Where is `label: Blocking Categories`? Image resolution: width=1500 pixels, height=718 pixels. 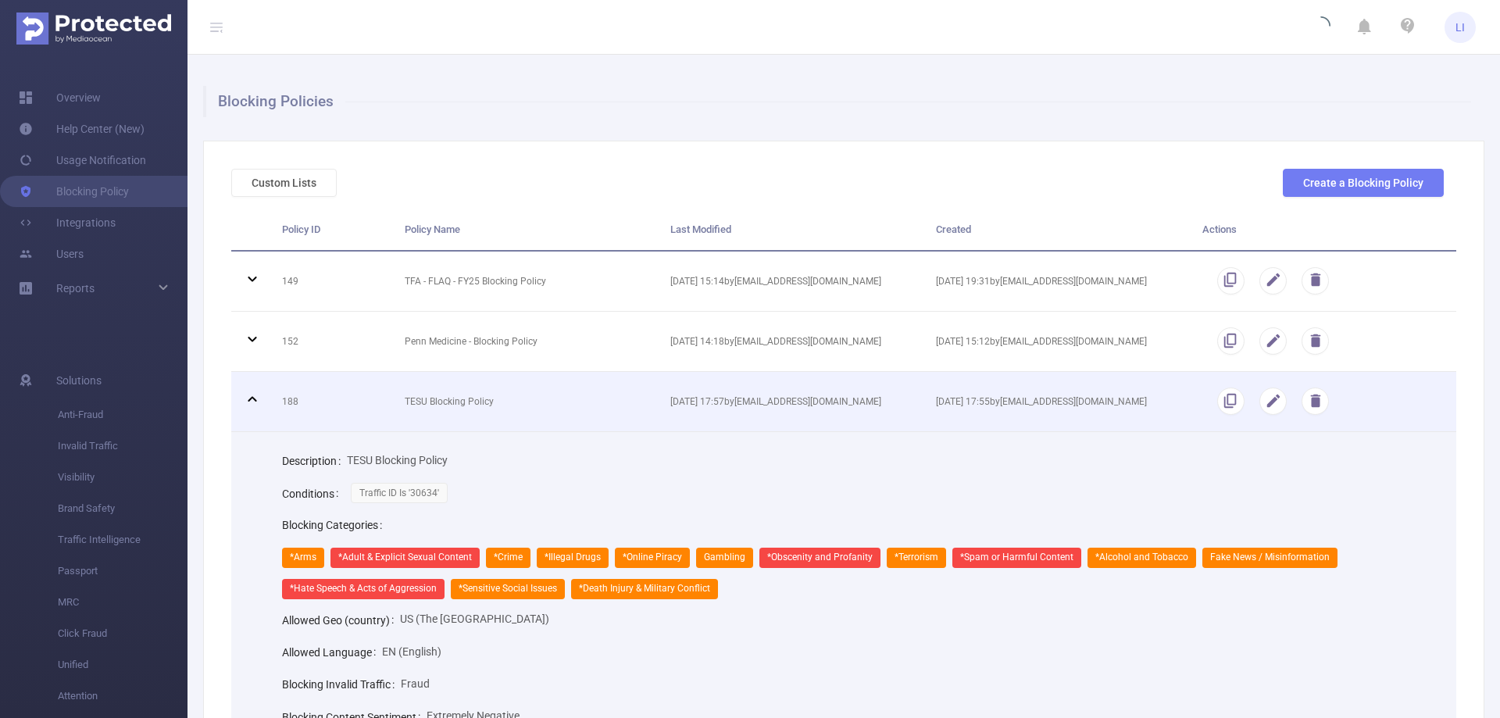 label: Blocking Categories is located at coordinates (335, 525).